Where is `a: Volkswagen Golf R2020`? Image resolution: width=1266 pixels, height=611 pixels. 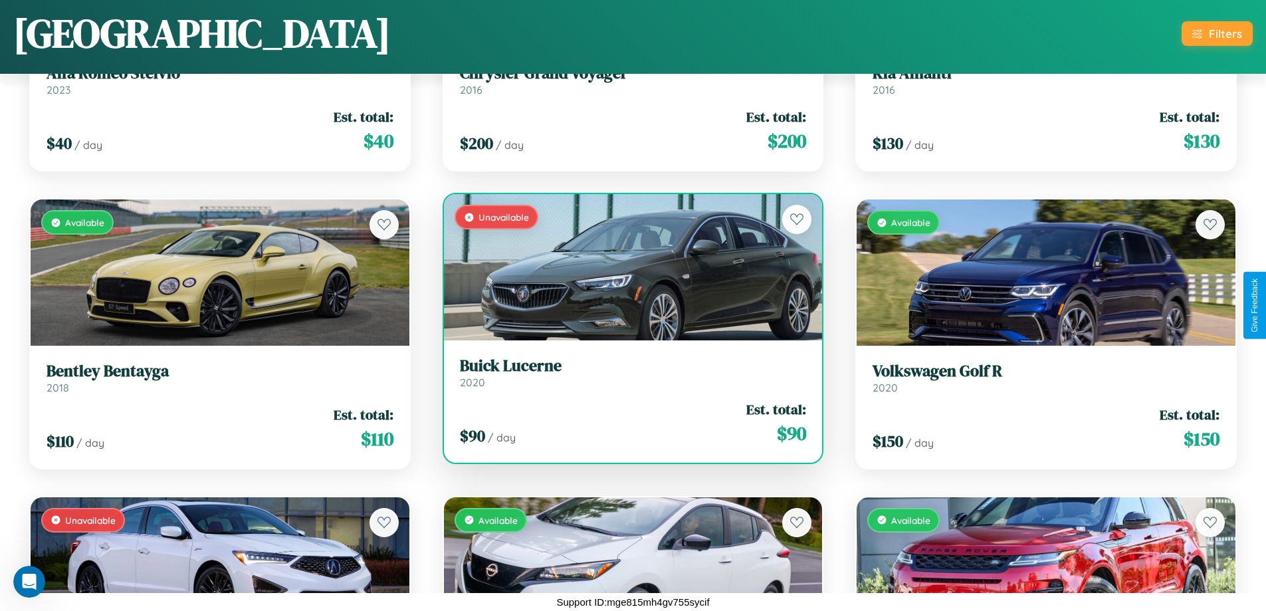
a: Volkswagen Golf R2020 is located at coordinates (1046, 377).